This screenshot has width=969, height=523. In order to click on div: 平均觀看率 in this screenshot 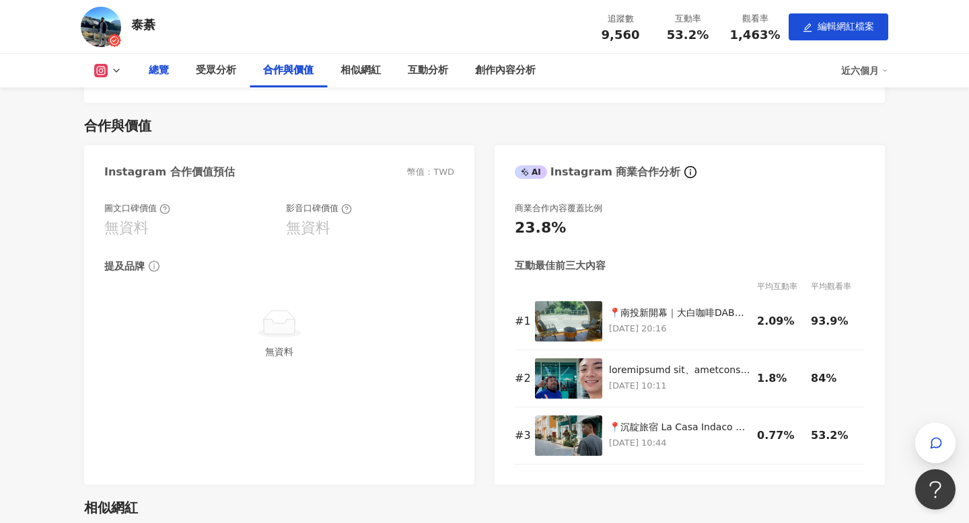, I will do `click(837, 287)`.